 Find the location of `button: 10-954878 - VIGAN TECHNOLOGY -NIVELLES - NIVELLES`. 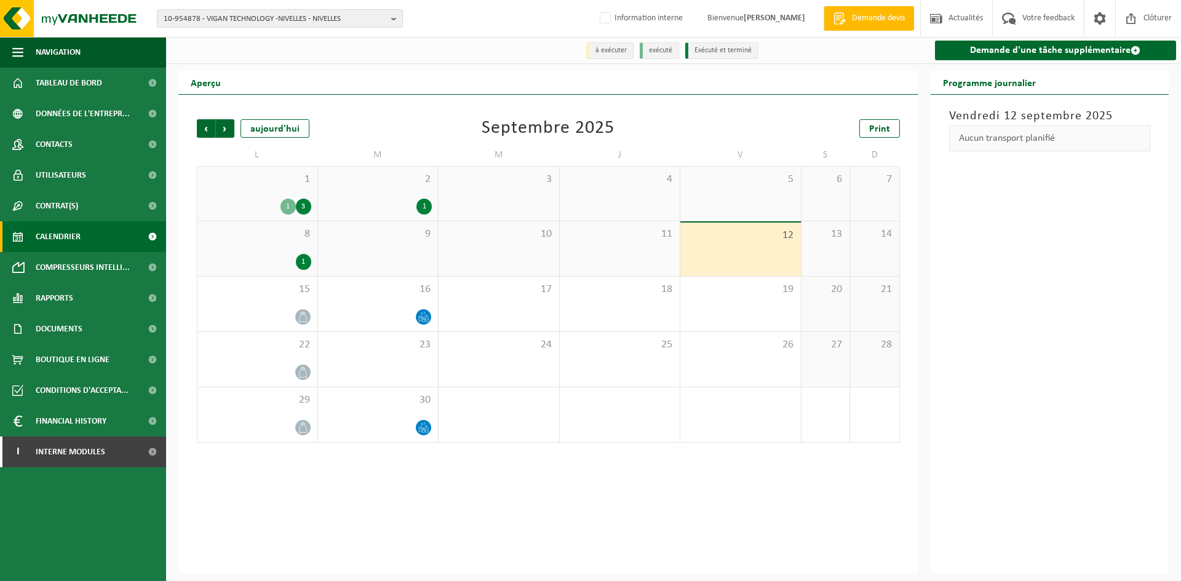

button: 10-954878 - VIGAN TECHNOLOGY -NIVELLES - NIVELLES is located at coordinates (280, 18).